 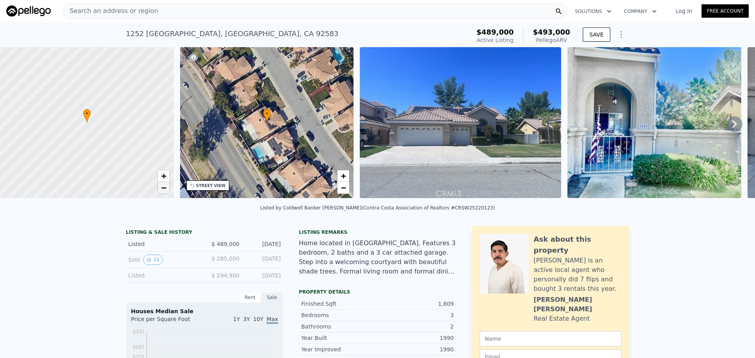 What do you see at coordinates (250, 298) in the screenshot?
I see `div: Rent` at bounding box center [250, 298].